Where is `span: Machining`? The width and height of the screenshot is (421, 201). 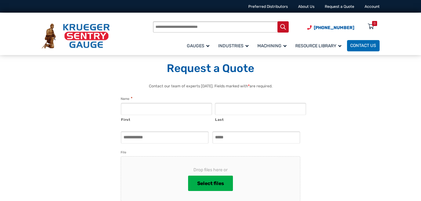
span: Machining is located at coordinates (272, 46).